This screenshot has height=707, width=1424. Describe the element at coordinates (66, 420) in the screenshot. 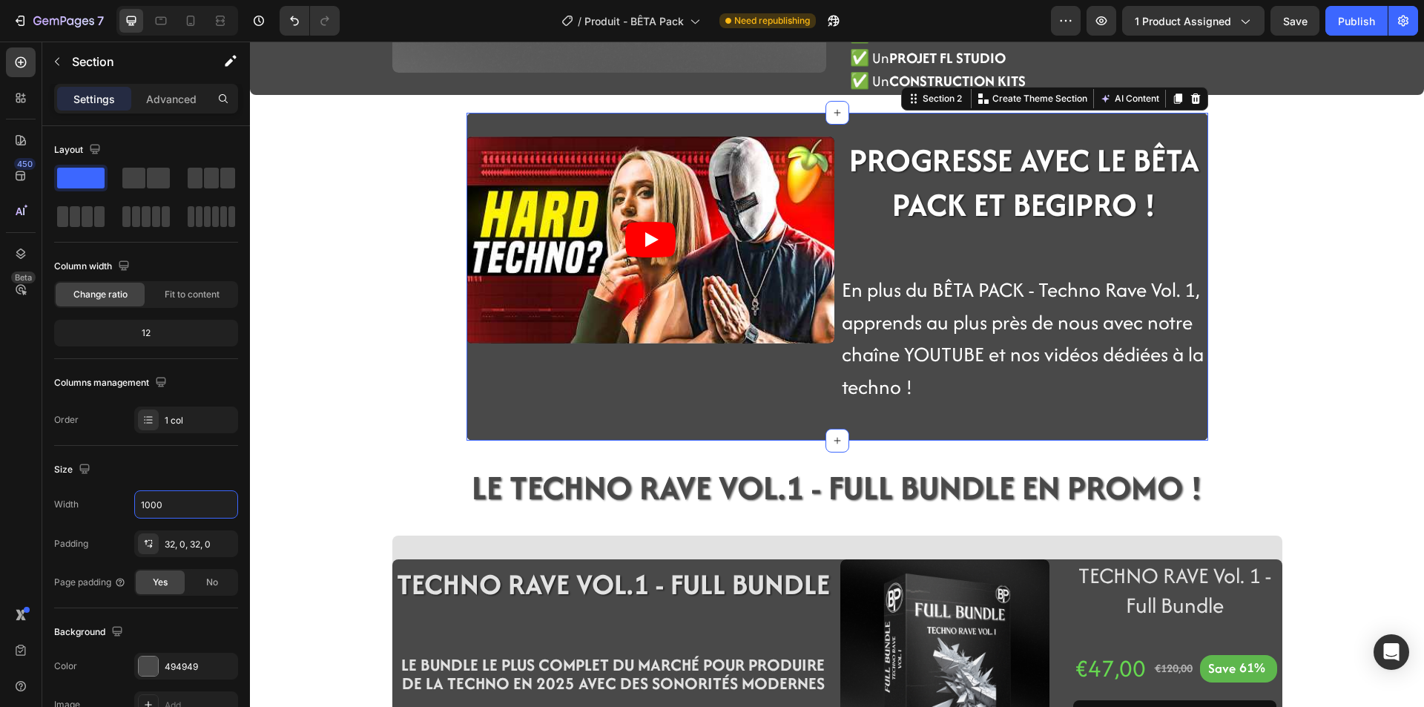

I see `div: Order` at that location.